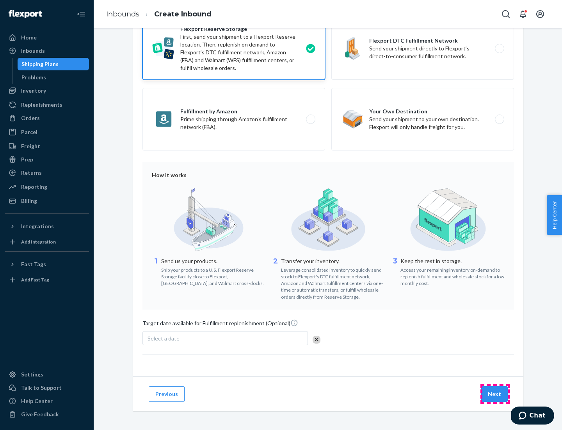 The width and height of the screenshot is (562, 430). Describe the element at coordinates (30, 146) in the screenshot. I see `div: Freight` at that location.